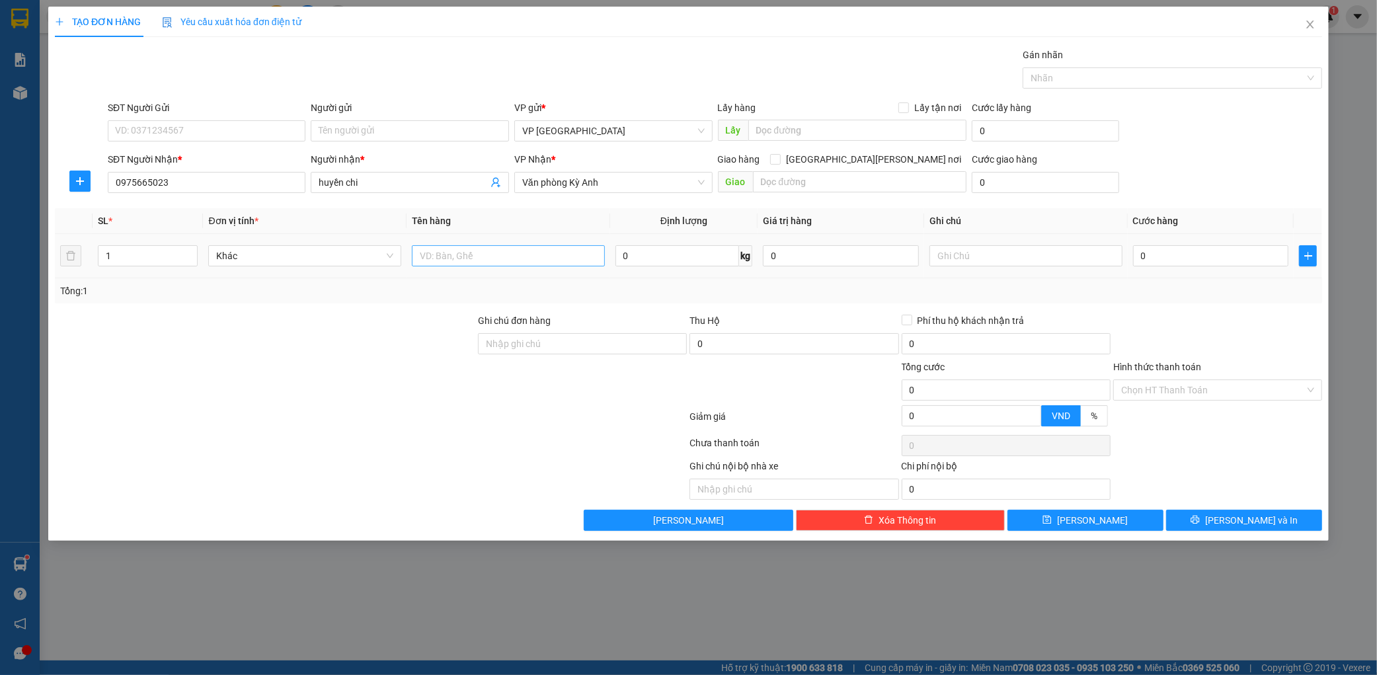  Describe the element at coordinates (1006, 469) in the screenshot. I see `div: Chi phí nội bộ` at that location.